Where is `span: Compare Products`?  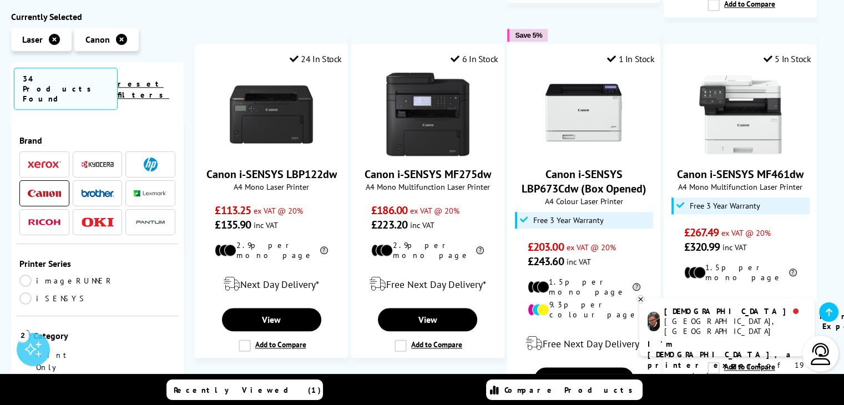 span: Compare Products is located at coordinates (571, 390).